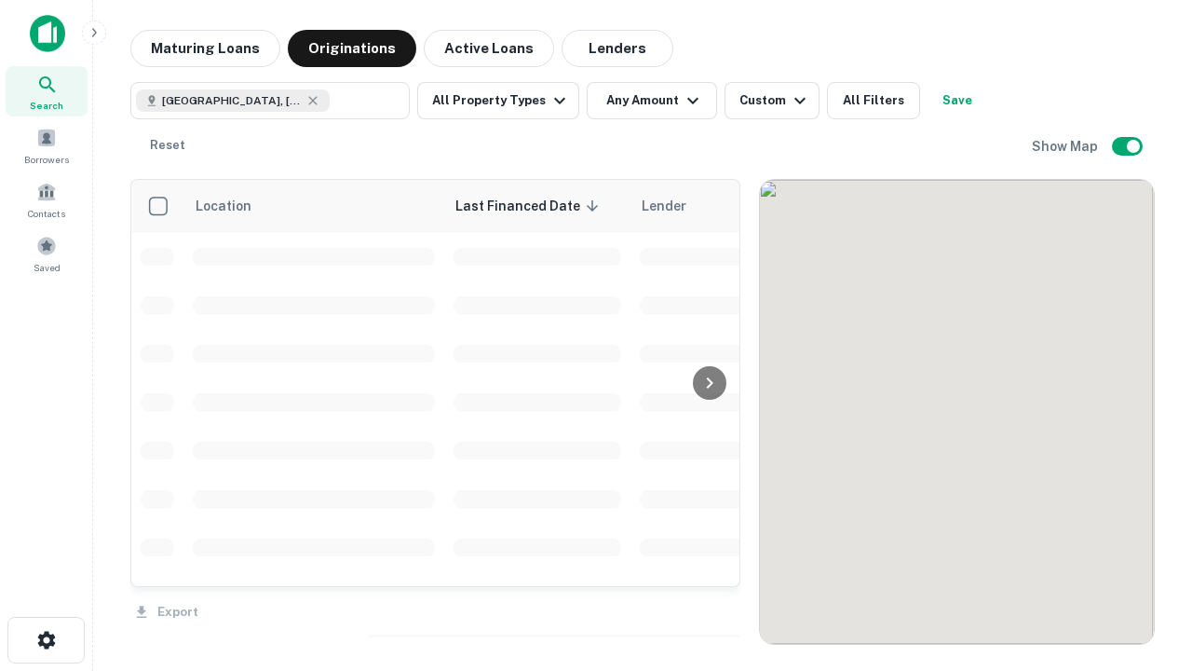 This screenshot has width=1192, height=671. Describe the element at coordinates (47, 253) in the screenshot. I see `a: Saved` at that location.